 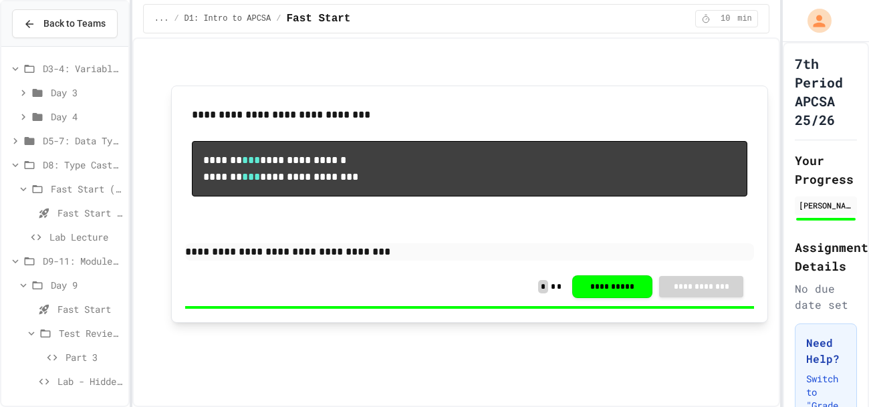 I want to click on span: Lab - Hidden Figures: Launch Weight Calculator, so click(x=90, y=381).